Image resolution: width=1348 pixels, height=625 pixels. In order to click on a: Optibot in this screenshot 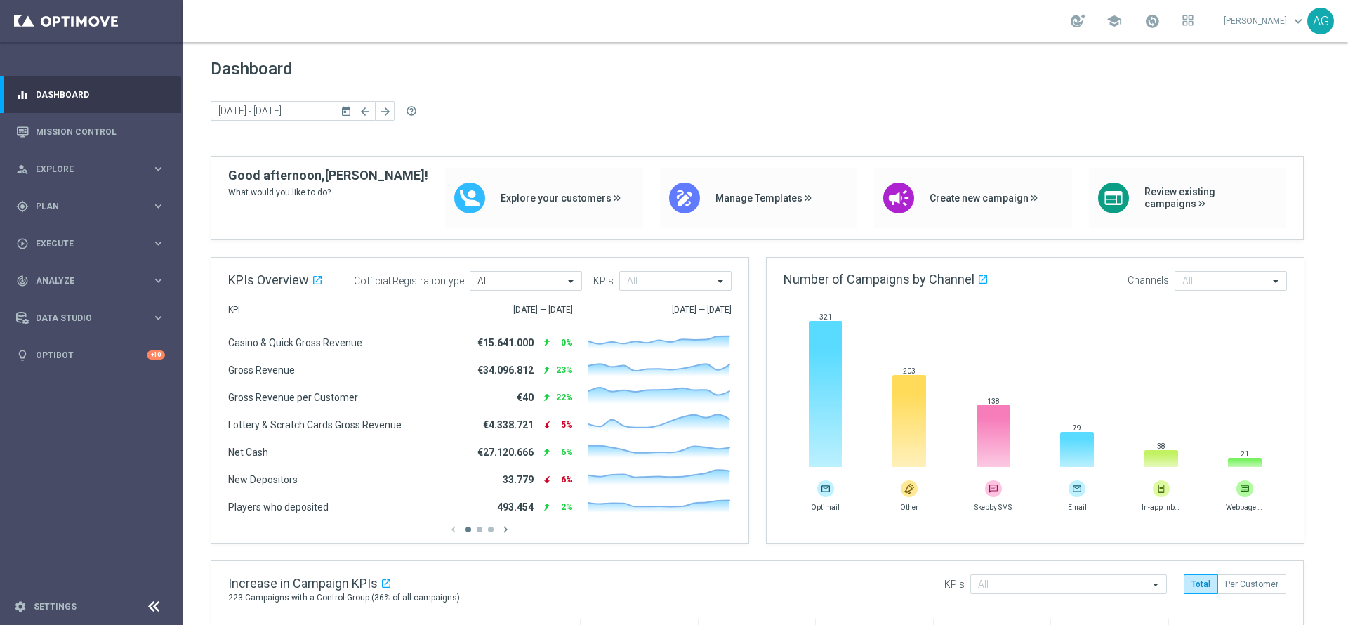, I will do `click(91, 355)`.